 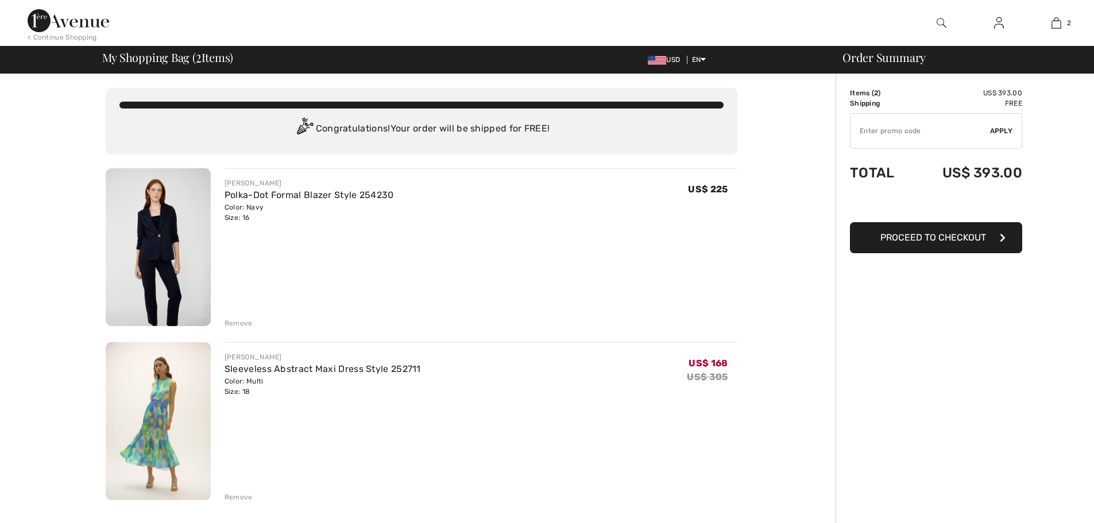 What do you see at coordinates (966, 103) in the screenshot?
I see `td: Free` at bounding box center [966, 103].